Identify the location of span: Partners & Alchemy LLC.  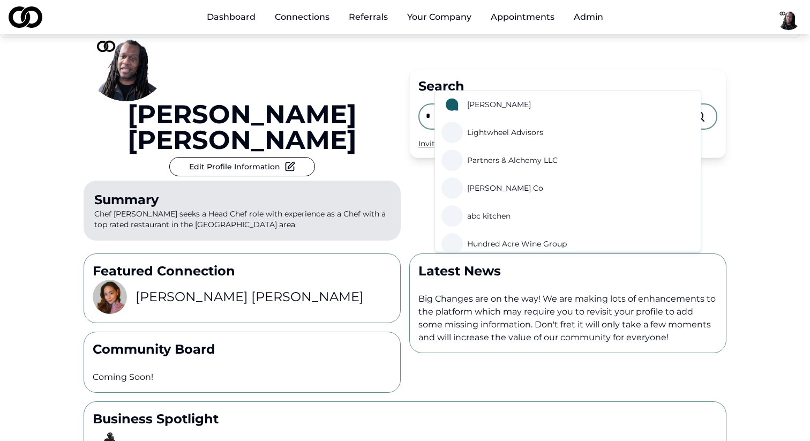
(512, 161).